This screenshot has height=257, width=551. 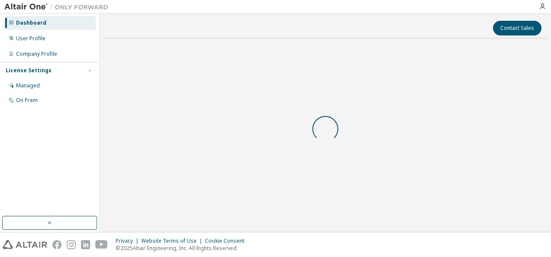 I want to click on div: Privacy, so click(x=128, y=241).